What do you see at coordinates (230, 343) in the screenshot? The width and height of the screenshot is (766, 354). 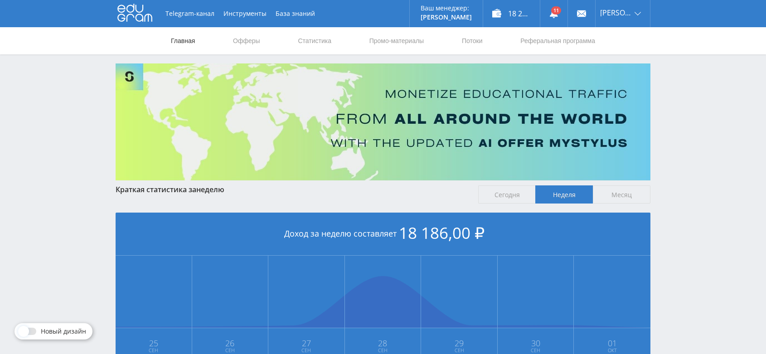 I see `span: 26` at bounding box center [230, 343].